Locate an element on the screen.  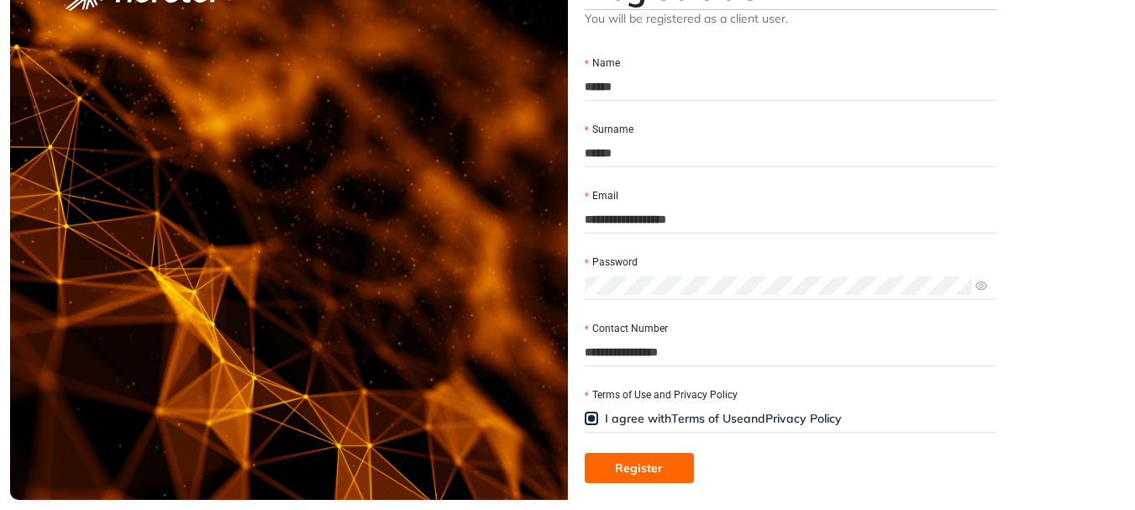
a: Privacy Policy is located at coordinates (803, 419).